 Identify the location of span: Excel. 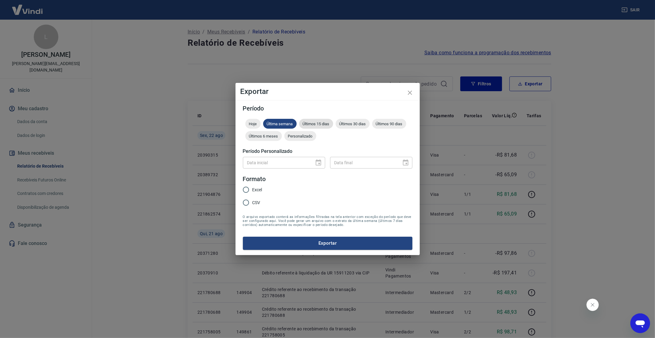
(257, 190).